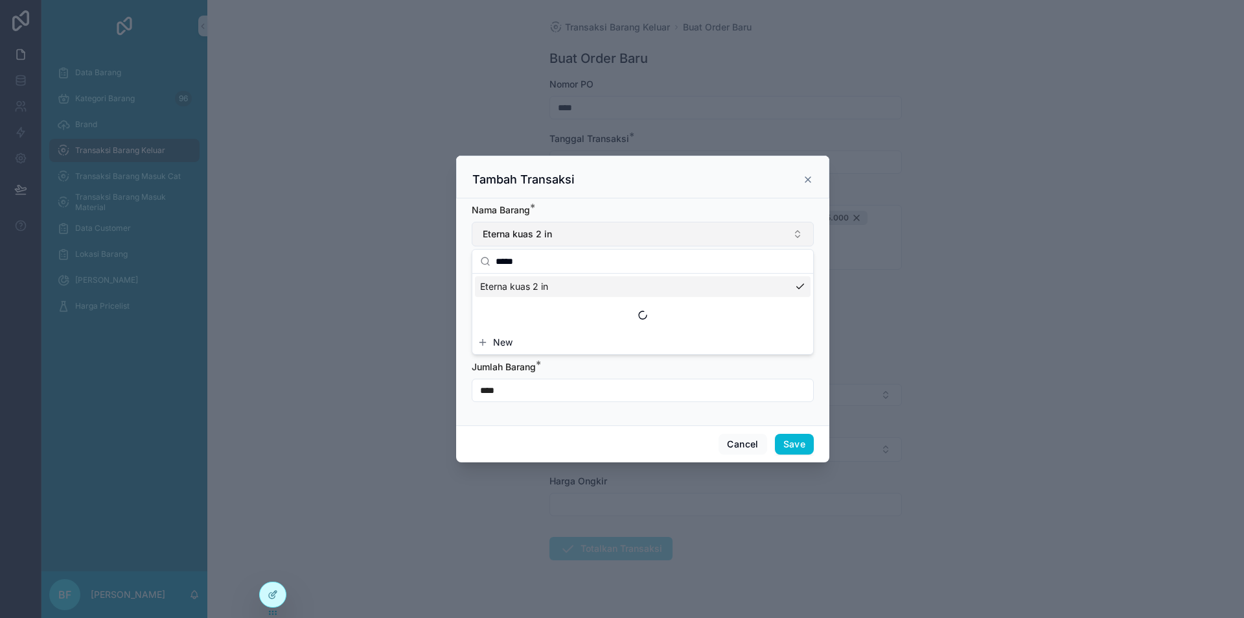  Describe the element at coordinates (504, 366) in the screenshot. I see `span: Jumlah Barang` at that location.